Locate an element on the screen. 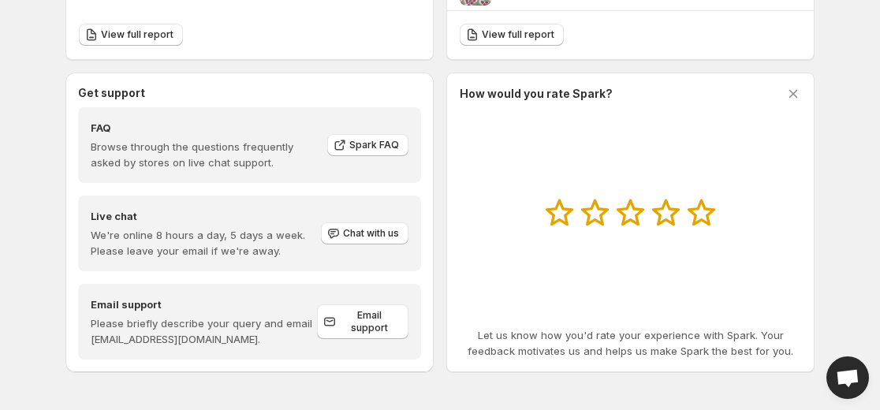 This screenshot has height=410, width=880. a: Email support is located at coordinates (363, 322).